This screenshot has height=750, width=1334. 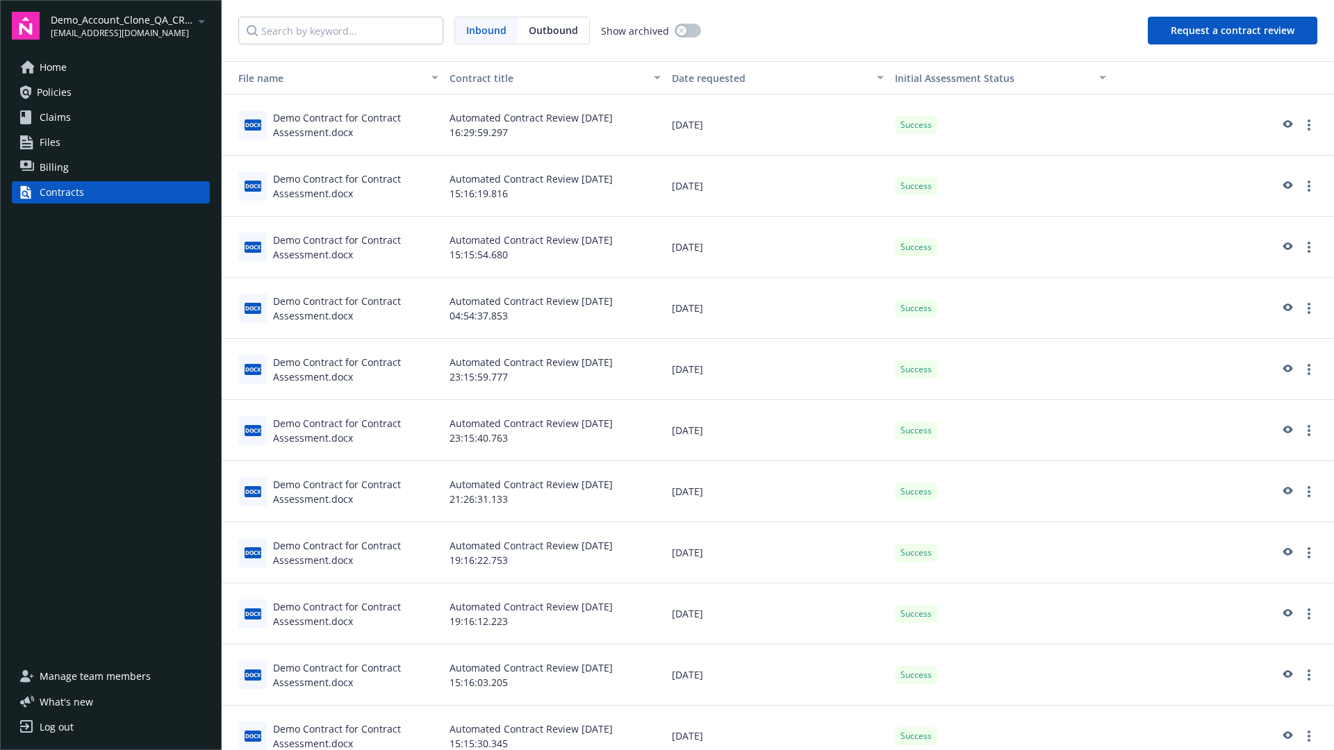 I want to click on div: File name, so click(x=325, y=78).